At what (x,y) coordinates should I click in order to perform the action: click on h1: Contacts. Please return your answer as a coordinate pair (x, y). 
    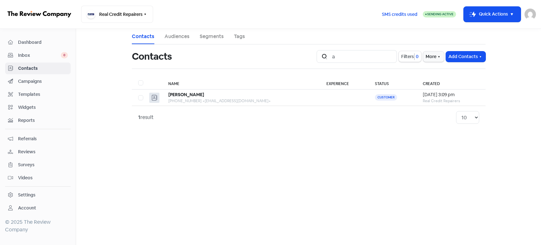
    Looking at the image, I should click on (152, 56).